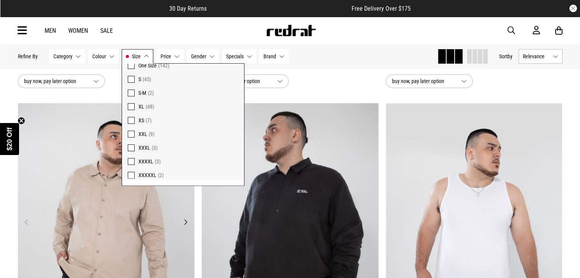 This screenshot has height=278, width=580. What do you see at coordinates (199, 56) in the screenshot?
I see `span: Gender` at bounding box center [199, 56].